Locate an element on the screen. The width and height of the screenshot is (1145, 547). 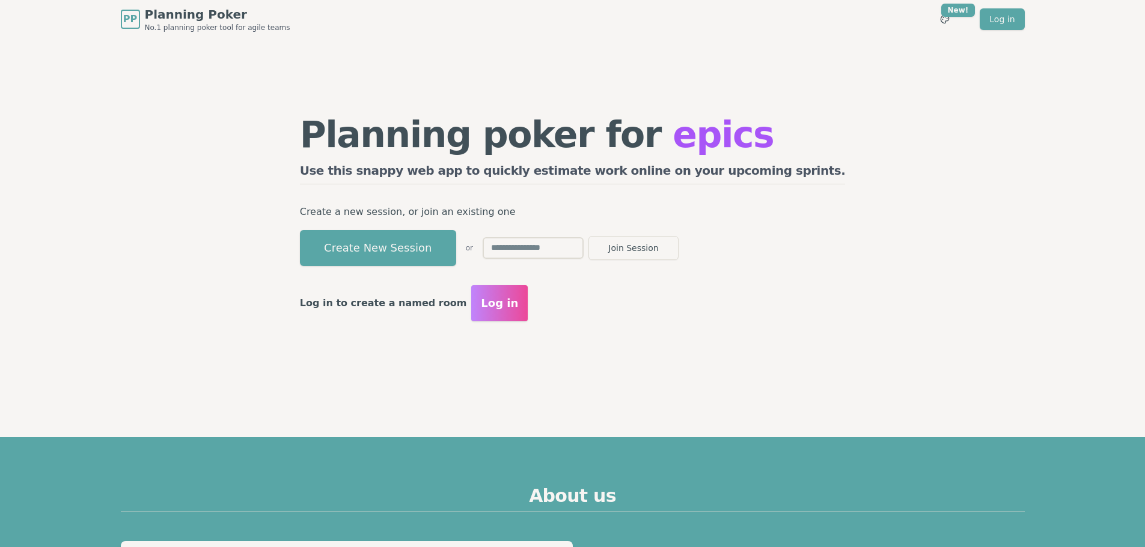
span: PP is located at coordinates (130, 19).